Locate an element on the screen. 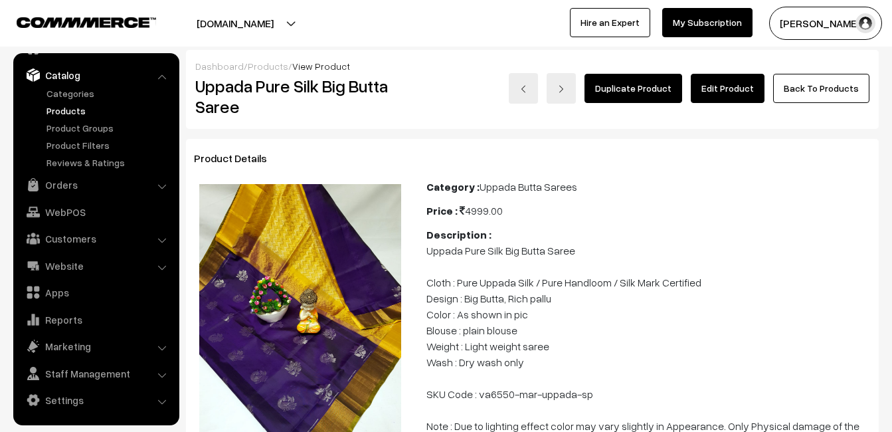 The height and width of the screenshot is (432, 892). img: right-arrow.png is located at coordinates (561, 89).